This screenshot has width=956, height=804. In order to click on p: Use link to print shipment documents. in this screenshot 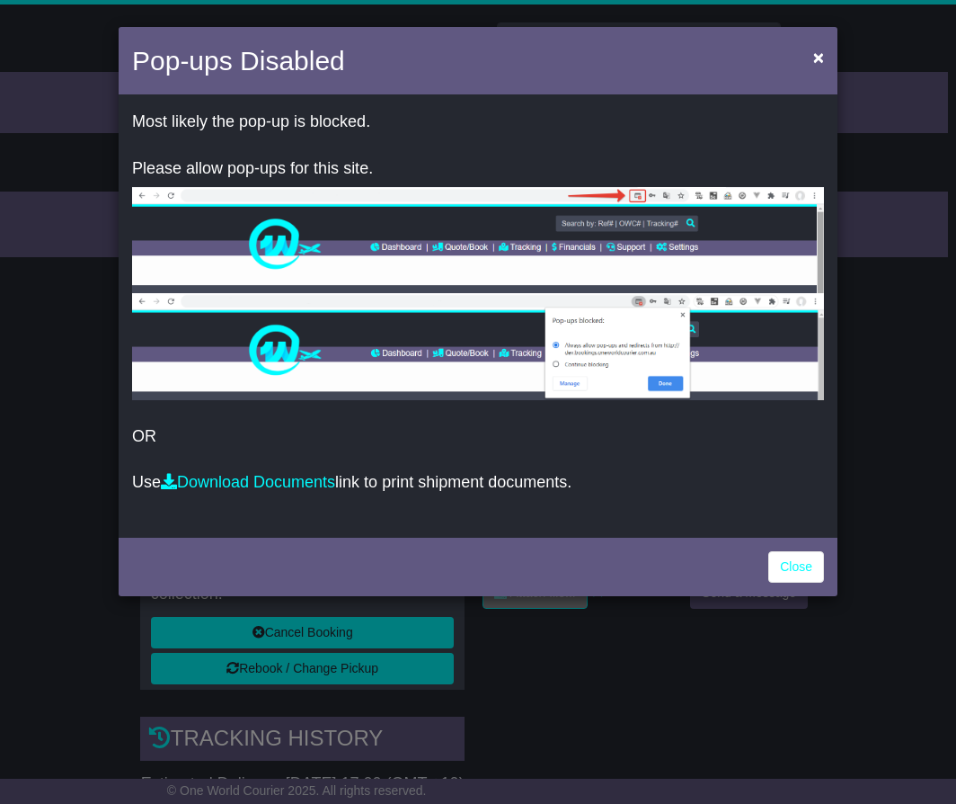, I will do `click(478, 483)`.